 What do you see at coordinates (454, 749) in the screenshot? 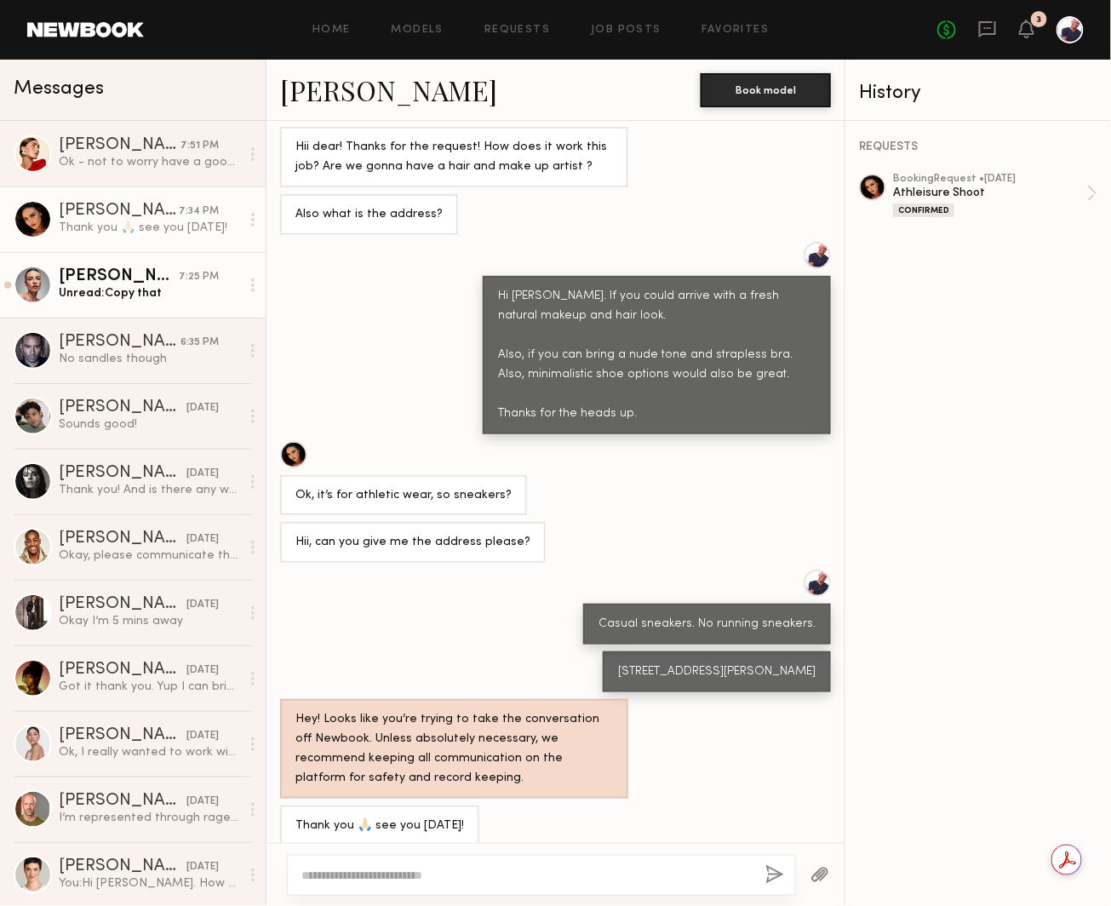
I see `div: Hey! Looks like you’re trying to take the conversation off Newbook. Unless absolutely necessary, ...` at bounding box center [454, 749].